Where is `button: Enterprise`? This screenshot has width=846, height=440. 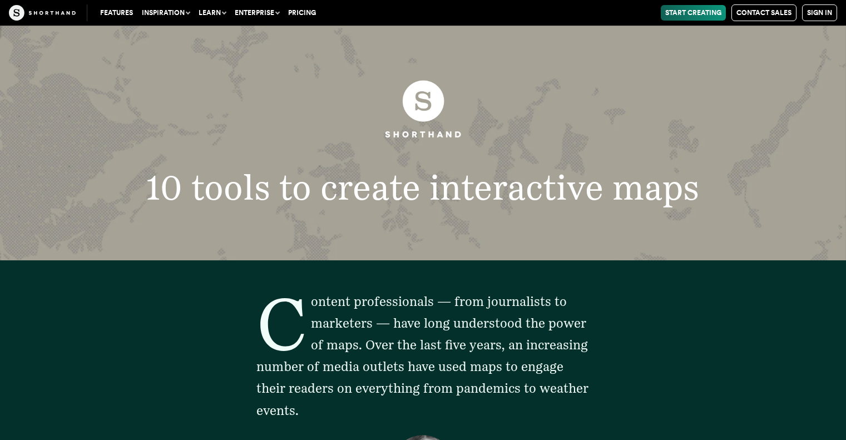
button: Enterprise is located at coordinates (257, 13).